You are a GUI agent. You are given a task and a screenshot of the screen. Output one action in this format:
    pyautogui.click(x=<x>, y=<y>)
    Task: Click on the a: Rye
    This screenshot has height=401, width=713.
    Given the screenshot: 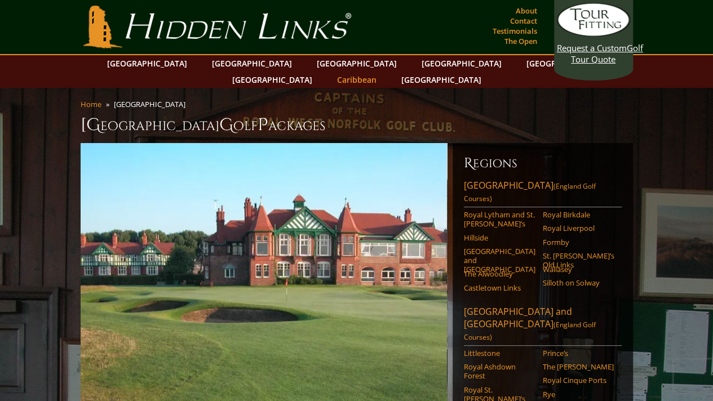 What is the action you would take?
    pyautogui.click(x=578, y=395)
    